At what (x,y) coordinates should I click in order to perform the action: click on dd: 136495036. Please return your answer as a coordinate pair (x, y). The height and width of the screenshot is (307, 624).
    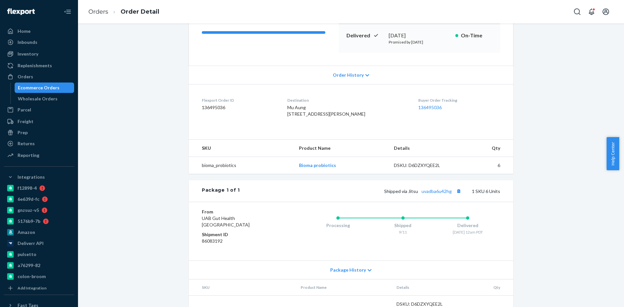
    Looking at the image, I should click on (239, 108).